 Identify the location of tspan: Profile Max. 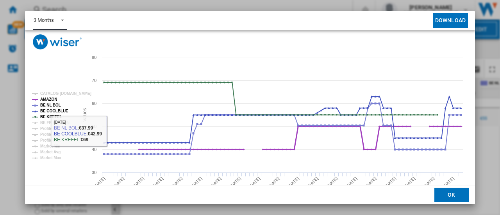
(50, 140).